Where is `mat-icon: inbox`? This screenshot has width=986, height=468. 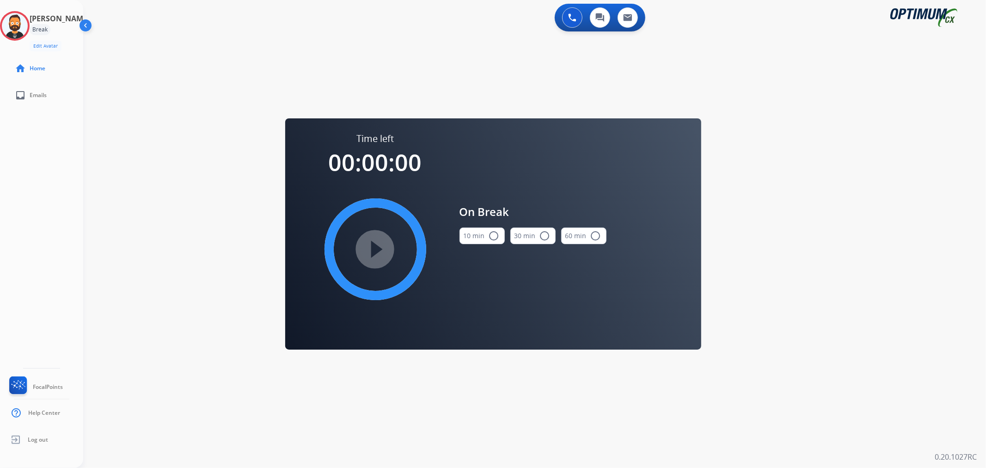 mat-icon: inbox is located at coordinates (20, 95).